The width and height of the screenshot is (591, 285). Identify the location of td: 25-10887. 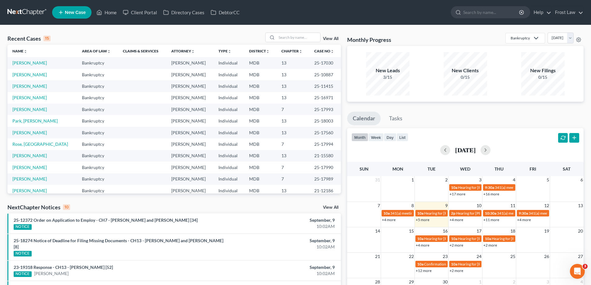
(325, 74).